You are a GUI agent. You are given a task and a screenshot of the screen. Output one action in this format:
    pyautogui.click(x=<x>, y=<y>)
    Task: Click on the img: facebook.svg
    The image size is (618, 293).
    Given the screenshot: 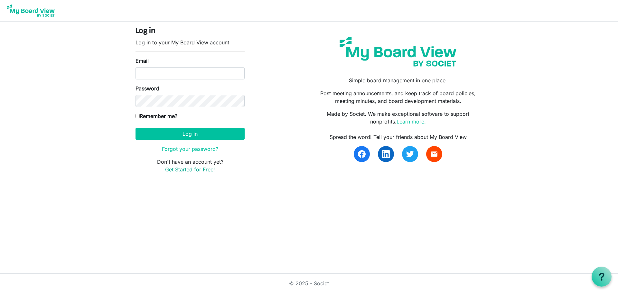 What is the action you would take?
    pyautogui.click(x=362, y=154)
    